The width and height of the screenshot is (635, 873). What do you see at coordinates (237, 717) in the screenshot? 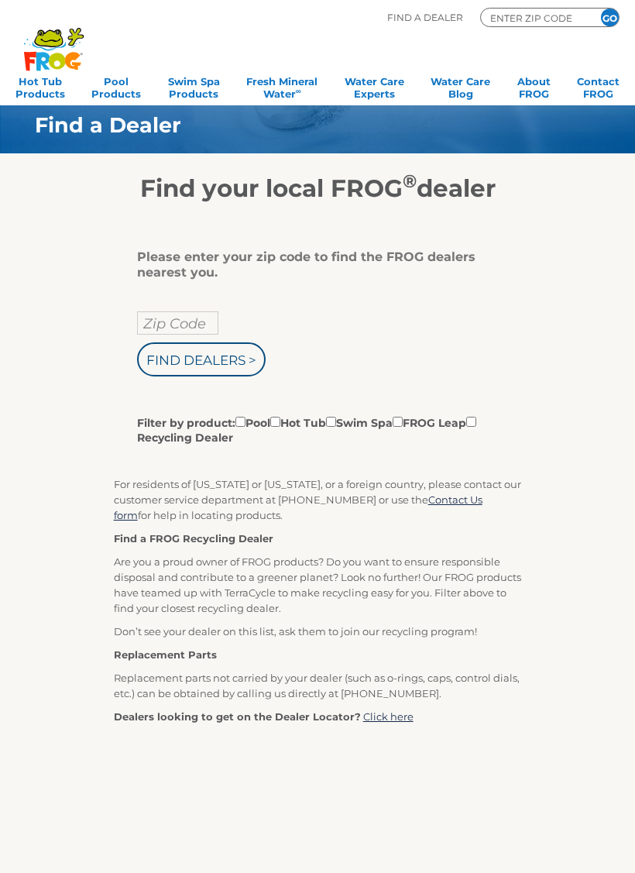
I see `strong: Dealers looking to get on the Dealer Locator?` at bounding box center [237, 717].